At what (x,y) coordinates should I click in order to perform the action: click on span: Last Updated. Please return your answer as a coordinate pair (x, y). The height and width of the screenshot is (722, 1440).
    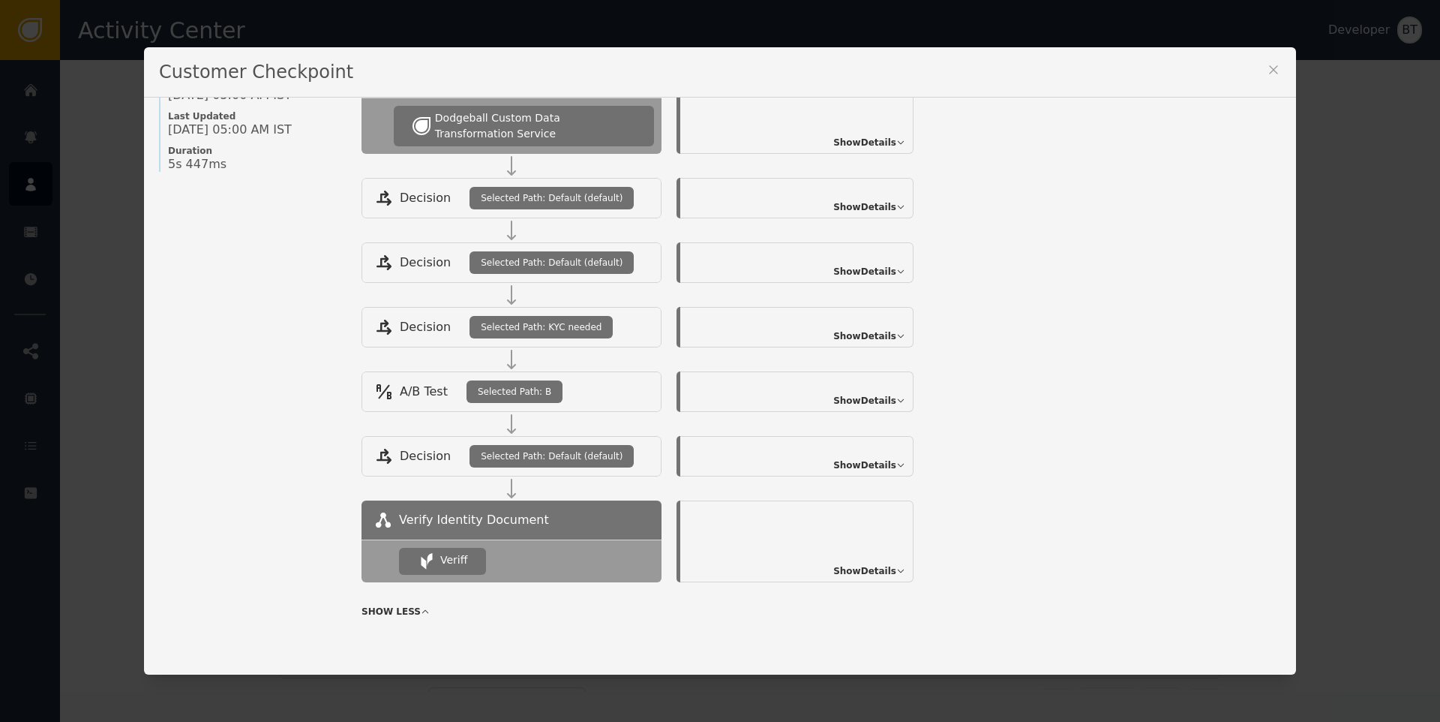
    Looking at the image, I should click on (257, 116).